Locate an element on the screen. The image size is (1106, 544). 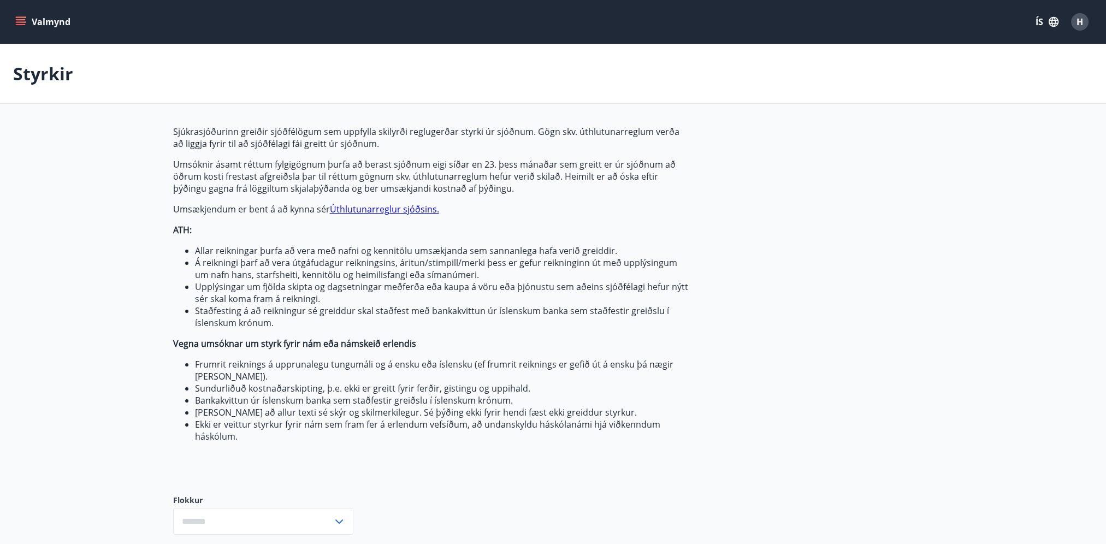
li: Allar reikningar þurfa að vera með nafni og kennitölu umsækjanda sem sannanlega hafa verið greiddir. is located at coordinates (442, 251).